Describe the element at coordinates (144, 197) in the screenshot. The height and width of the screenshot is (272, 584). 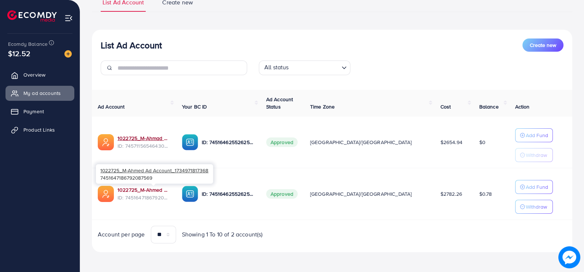
I see `span: ID: 7451647186792087569` at that location.